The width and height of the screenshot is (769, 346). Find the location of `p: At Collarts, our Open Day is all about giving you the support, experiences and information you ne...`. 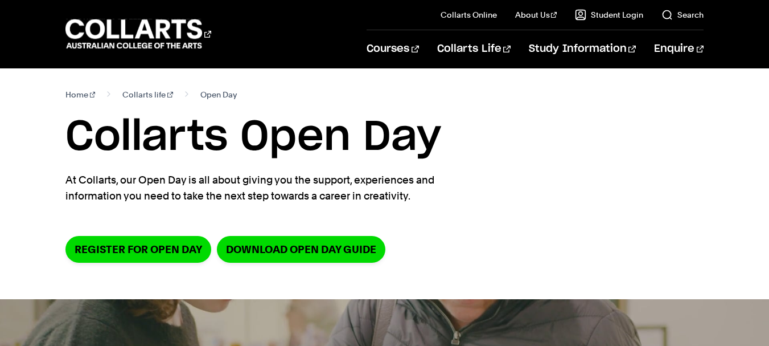

p: At Collarts, our Open Day is all about giving you the support, experiences and information you ne... is located at coordinates (273, 188).